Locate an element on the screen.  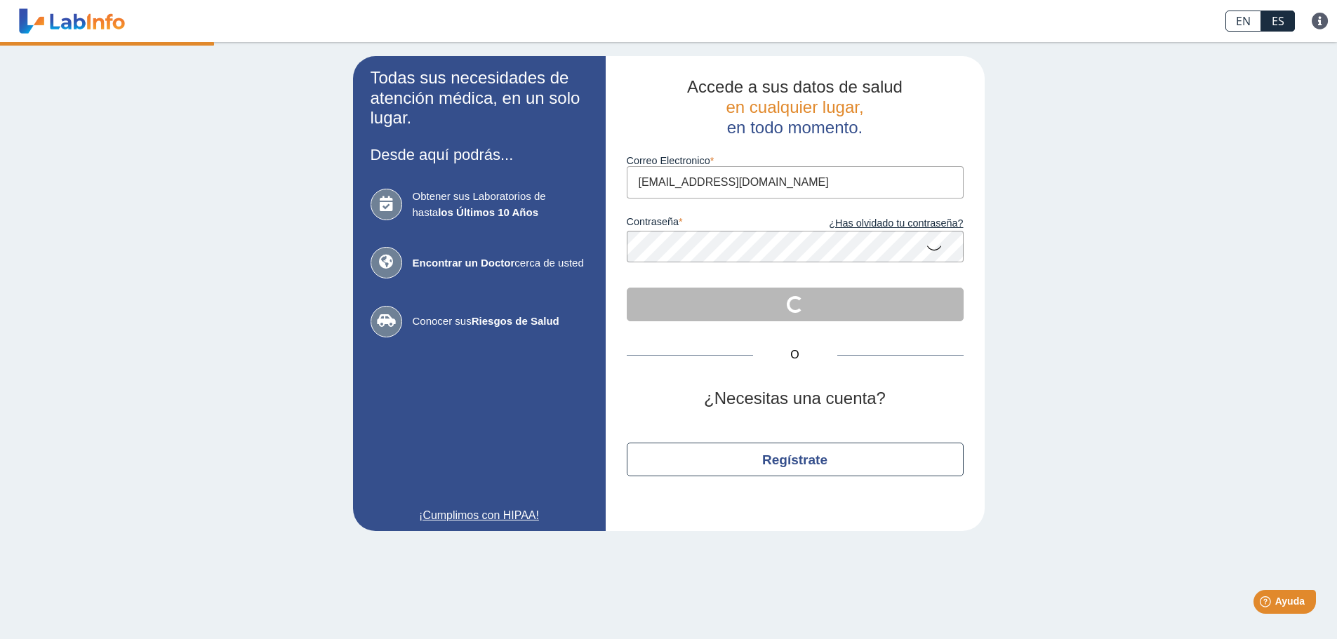
b: los Últimos 10 Años is located at coordinates (488, 212).